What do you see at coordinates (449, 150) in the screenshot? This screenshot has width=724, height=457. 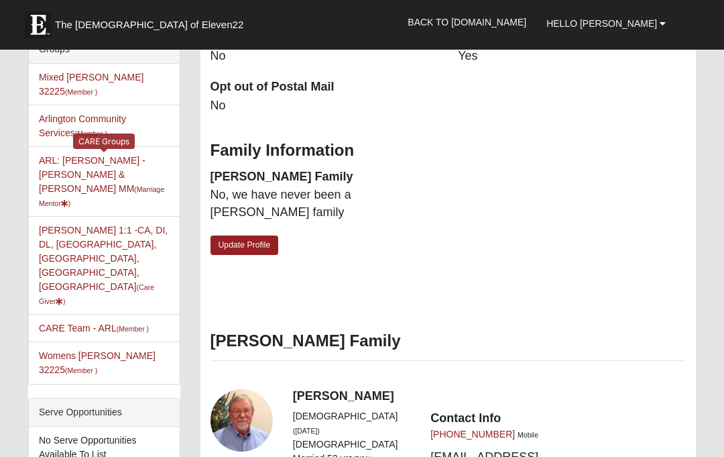 I see `h3: Family Information` at bounding box center [449, 150].